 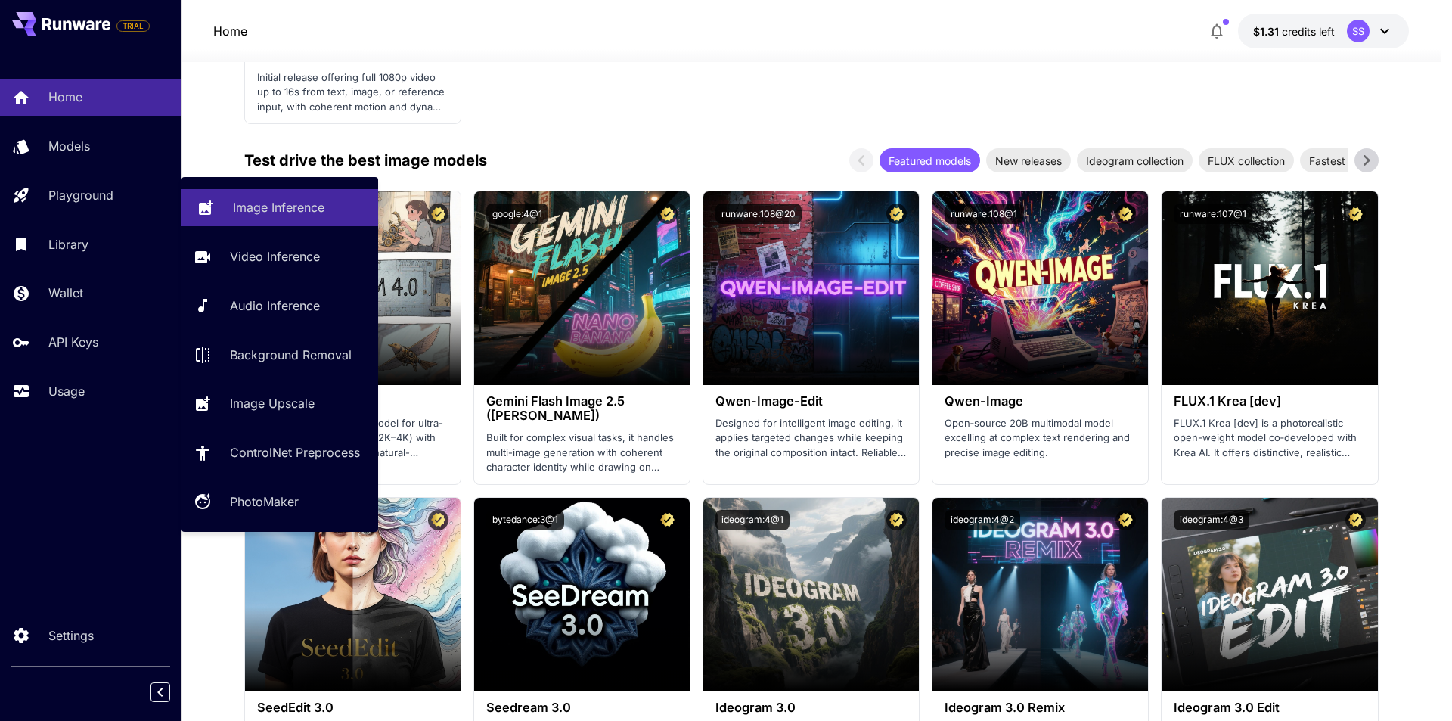 What do you see at coordinates (68, 244) in the screenshot?
I see `p: Library` at bounding box center [68, 244].